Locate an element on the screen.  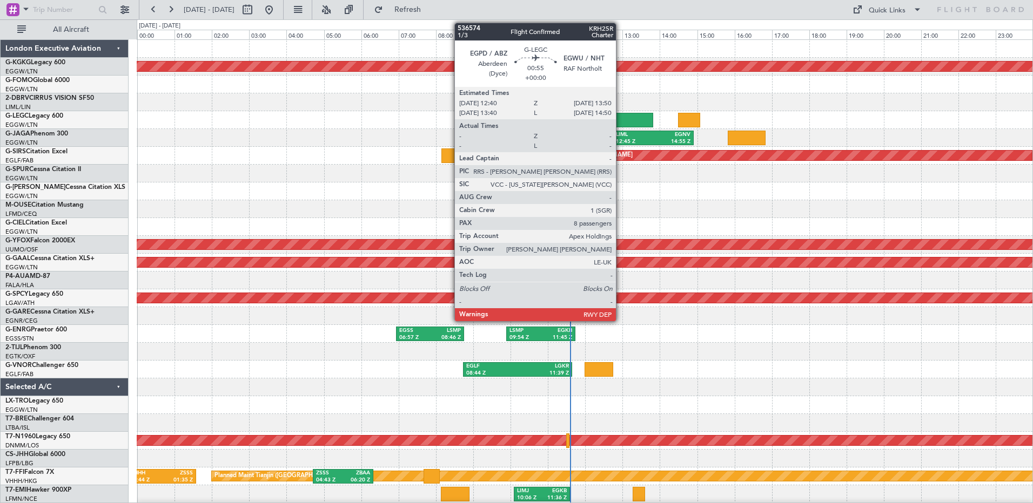
div: 12:00 is located at coordinates (603, 35).